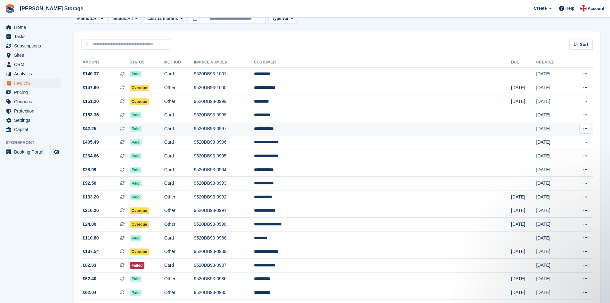 Image resolution: width=610 pixels, height=303 pixels. I want to click on td: 9520DB93-0987, so click(224, 265).